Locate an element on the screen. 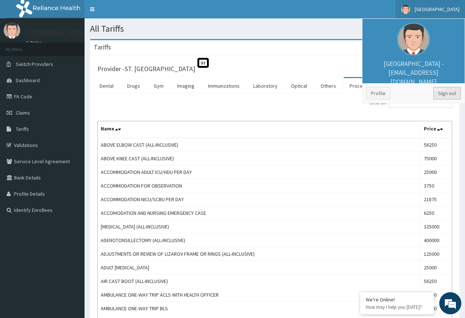 The width and height of the screenshot is (465, 318). td: AMBULANCE ONE-WAY TRIP ACLS WITH HEALTH OFFICER is located at coordinates (259, 294).